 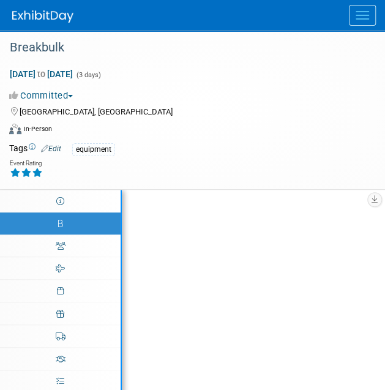 I want to click on img: Format-Inperson.png, so click(x=15, y=129).